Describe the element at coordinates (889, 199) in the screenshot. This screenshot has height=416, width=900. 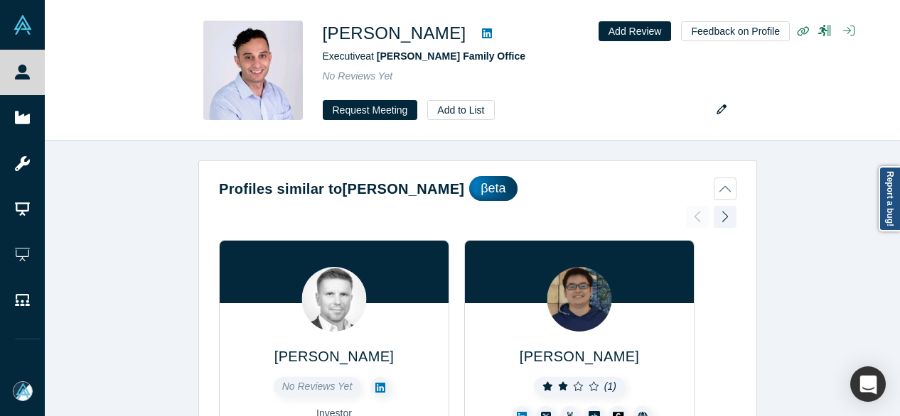
I see `a: Report a bug!` at that location.